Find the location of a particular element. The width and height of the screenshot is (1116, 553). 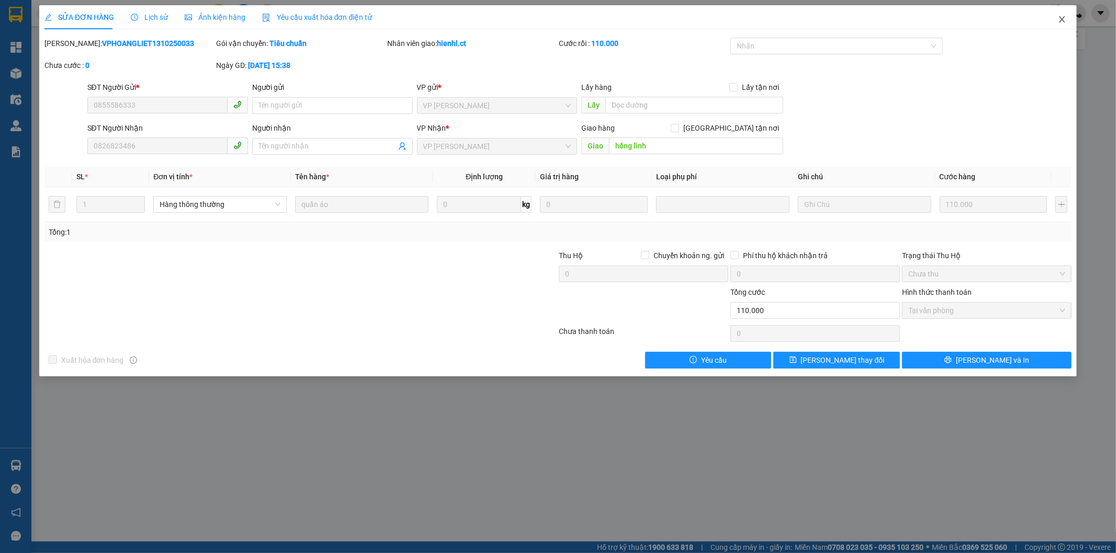

span: Tại văn phòng is located at coordinates (986, 311).